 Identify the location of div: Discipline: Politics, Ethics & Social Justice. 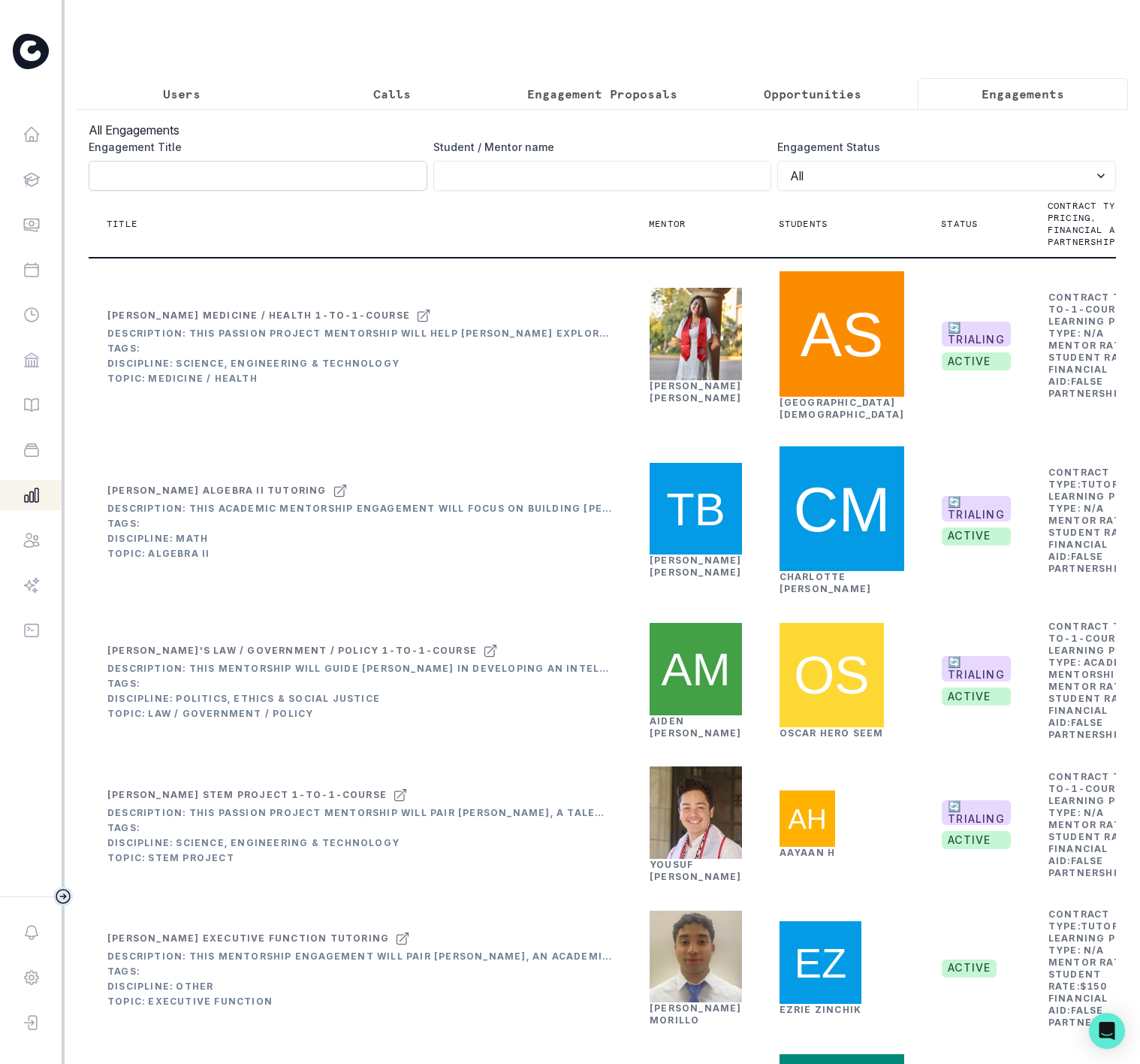
(360, 699).